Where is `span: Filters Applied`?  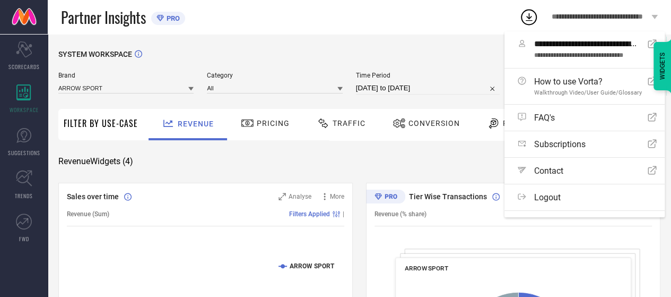 span: Filters Applied is located at coordinates (309, 214).